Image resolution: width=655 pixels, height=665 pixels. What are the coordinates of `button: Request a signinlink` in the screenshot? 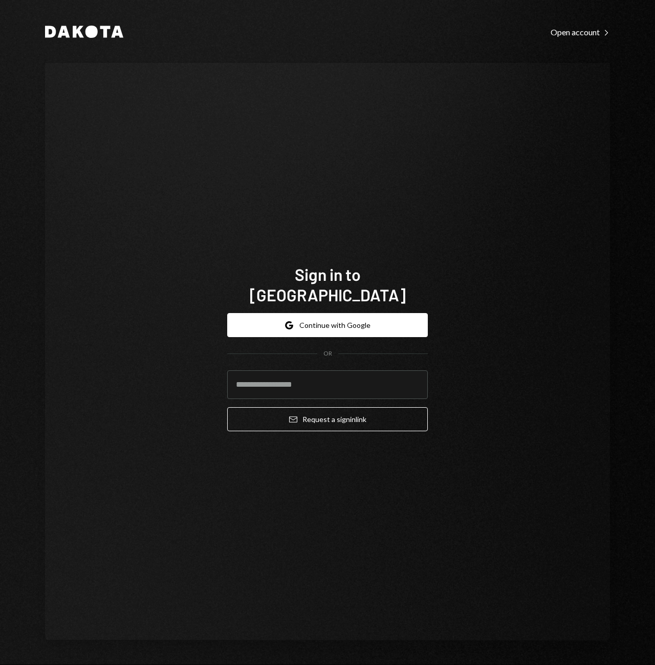 It's located at (328, 419).